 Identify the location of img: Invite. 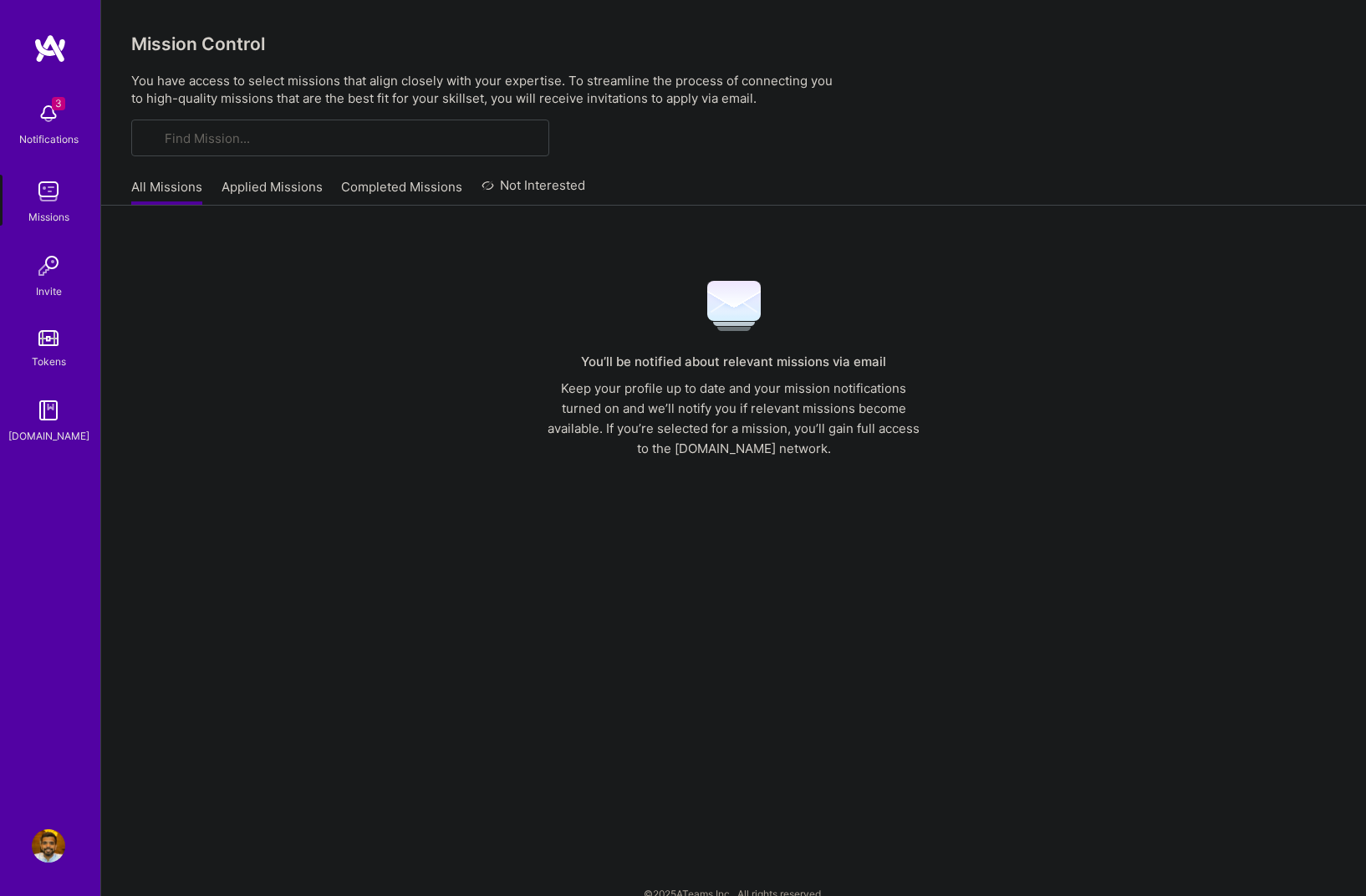
(48, 266).